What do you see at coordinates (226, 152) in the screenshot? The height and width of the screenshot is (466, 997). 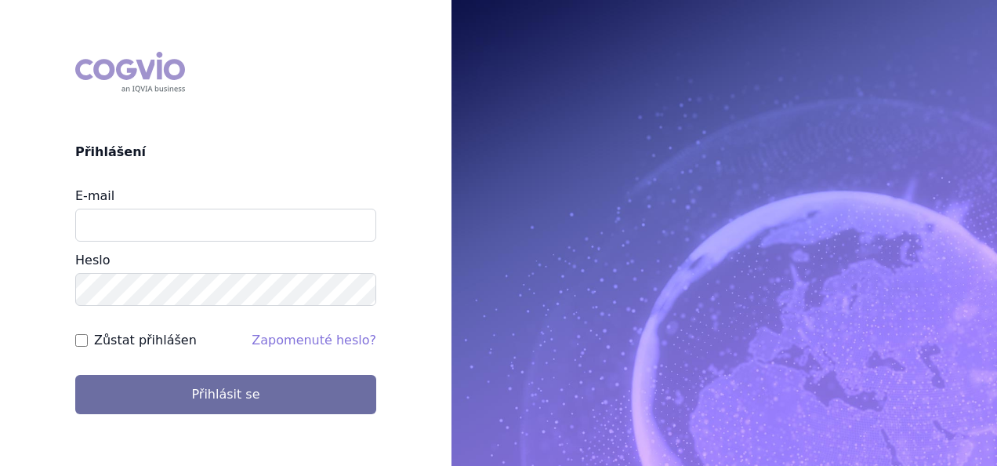 I see `h2: Přihlášení` at bounding box center [226, 152].